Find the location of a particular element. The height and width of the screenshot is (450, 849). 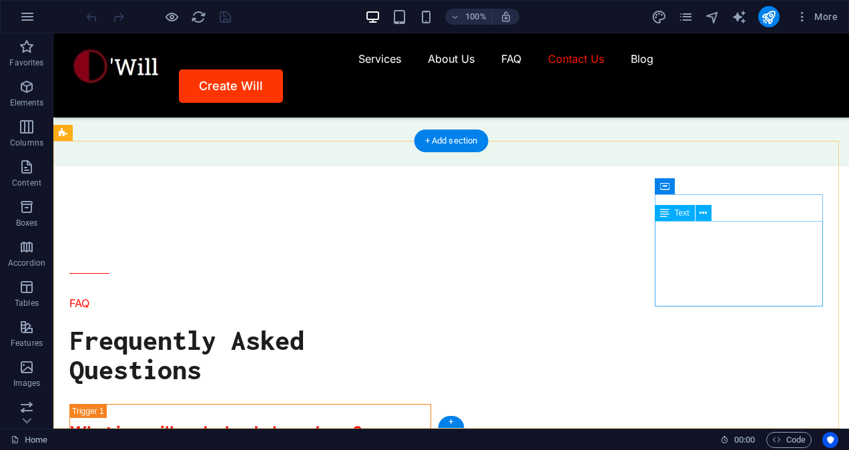

button: 100% is located at coordinates (469, 17).